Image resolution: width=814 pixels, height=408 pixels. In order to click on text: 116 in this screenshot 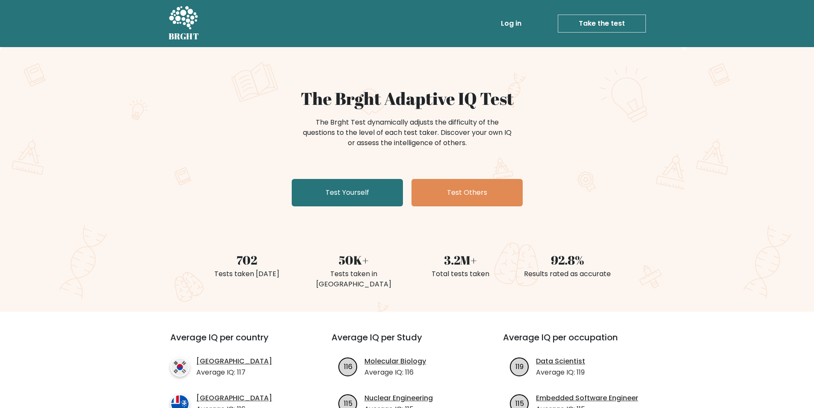, I will do `click(348, 366)`.